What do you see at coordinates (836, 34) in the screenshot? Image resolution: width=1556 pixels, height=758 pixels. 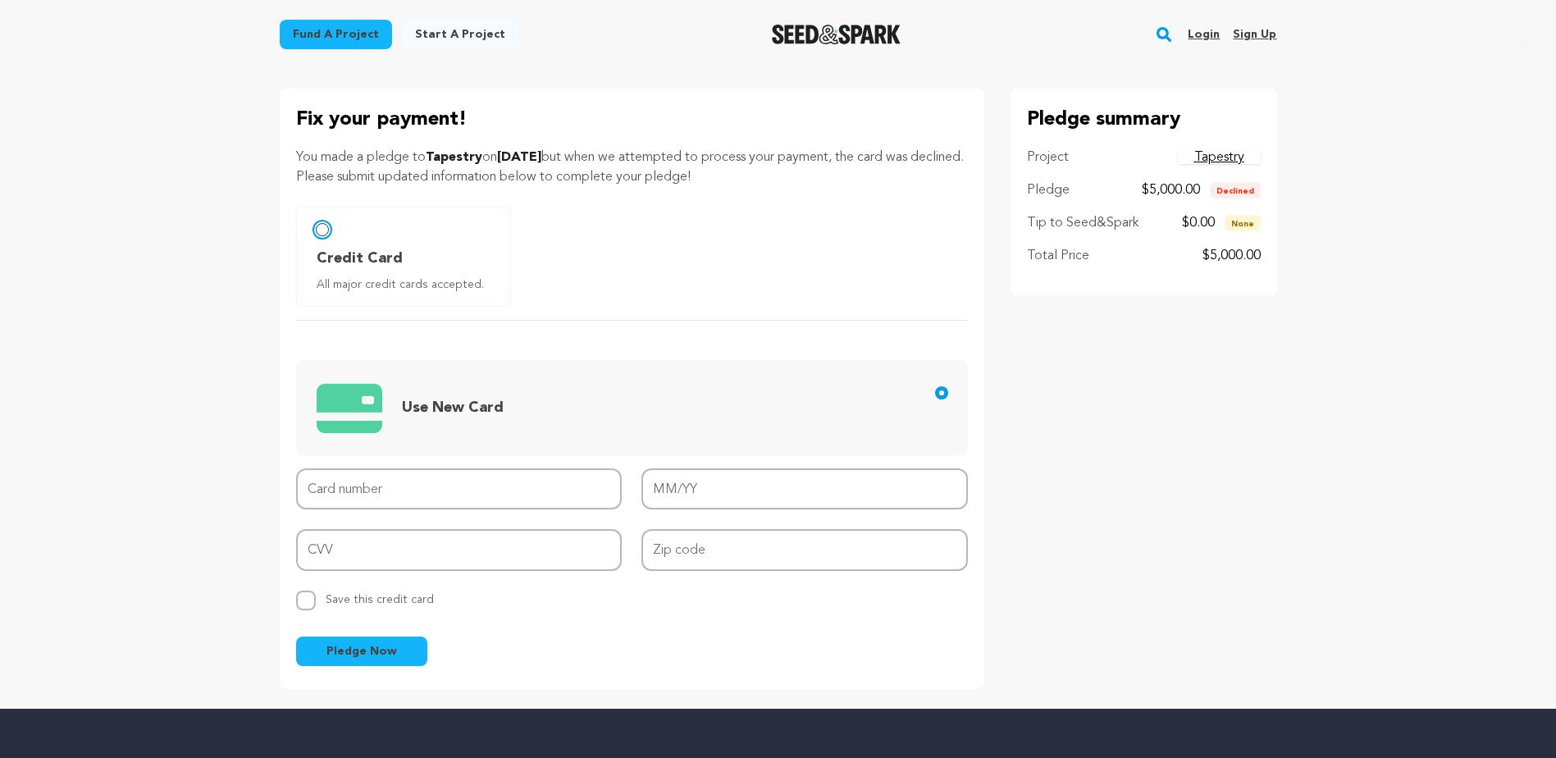 I see `a: Seed&Spark Homepage` at bounding box center [836, 34].